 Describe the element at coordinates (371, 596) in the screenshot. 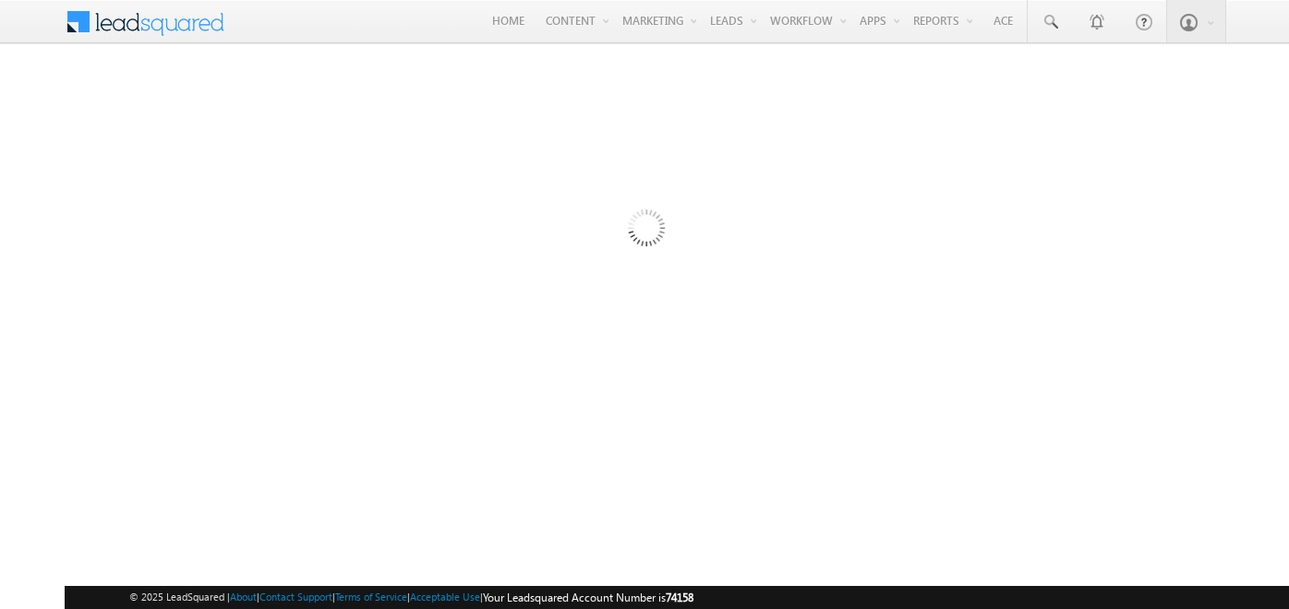

I see `a: Terms of Service` at that location.